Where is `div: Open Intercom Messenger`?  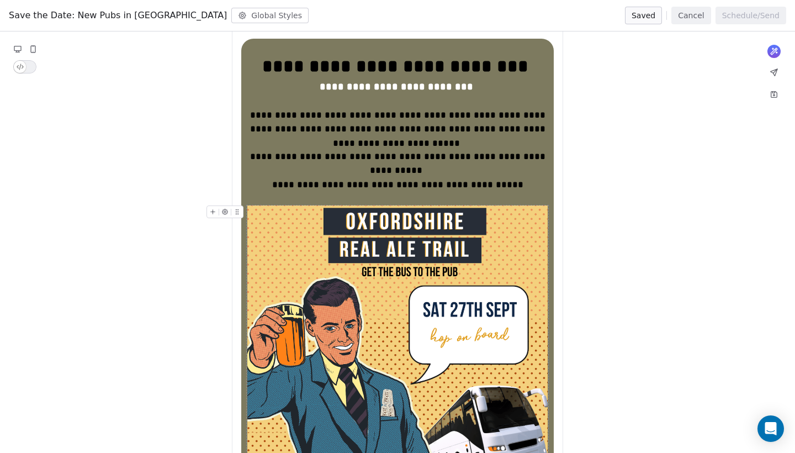 div: Open Intercom Messenger is located at coordinates (771, 428).